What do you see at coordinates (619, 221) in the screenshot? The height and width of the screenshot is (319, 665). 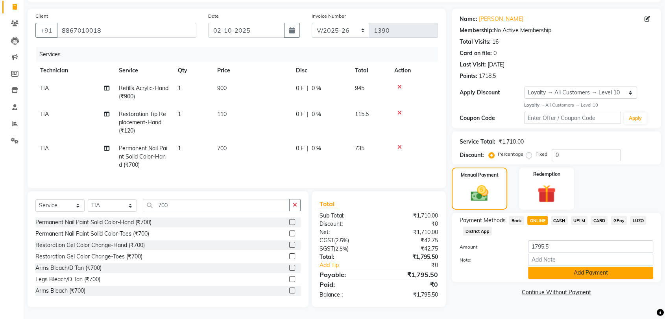 I see `span: GPay` at bounding box center [619, 221].